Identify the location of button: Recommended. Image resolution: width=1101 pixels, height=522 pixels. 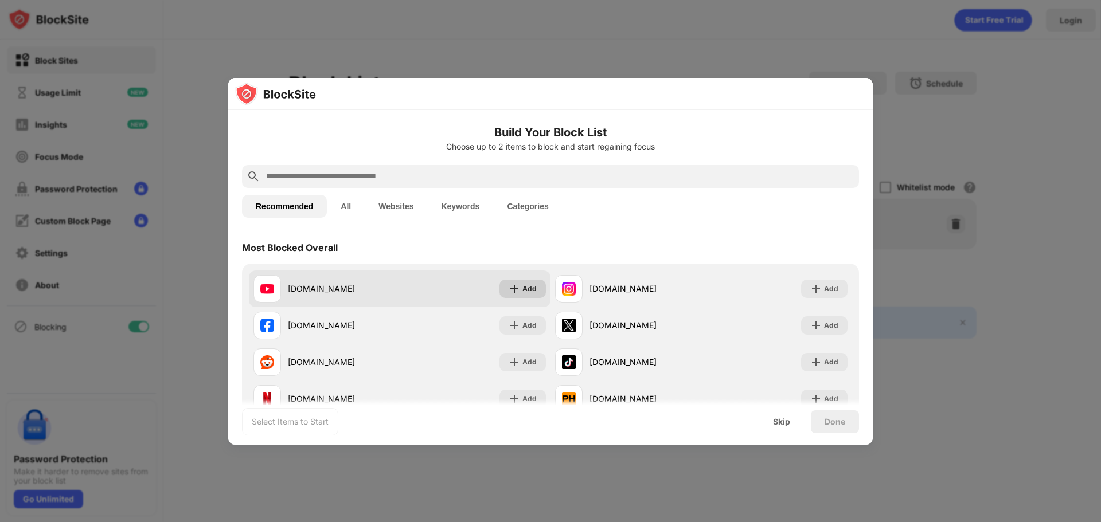
(284, 206).